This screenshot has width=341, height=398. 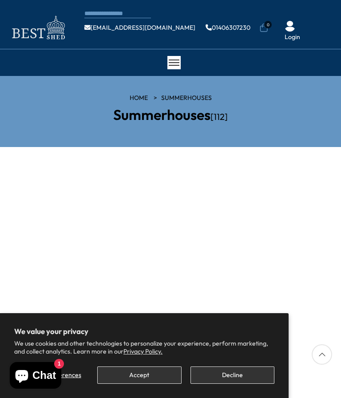 What do you see at coordinates (38, 28) in the screenshot?
I see `img: logo` at bounding box center [38, 28].